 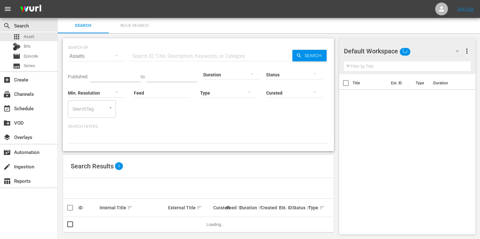 I want to click on span: Search Results, so click(x=92, y=166).